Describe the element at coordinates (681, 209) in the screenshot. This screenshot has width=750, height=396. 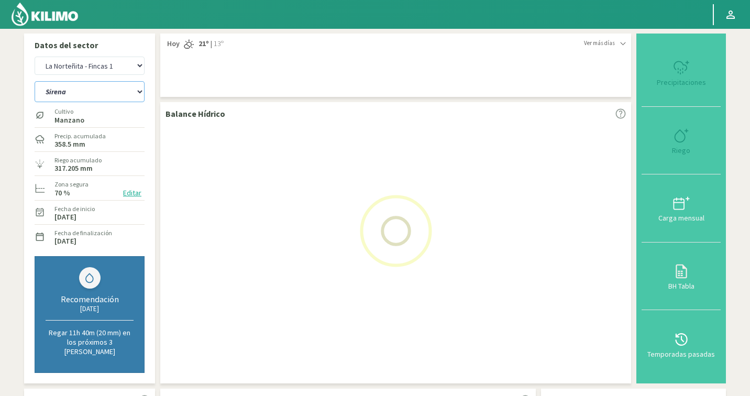
I see `button: Carga mensual` at that location.